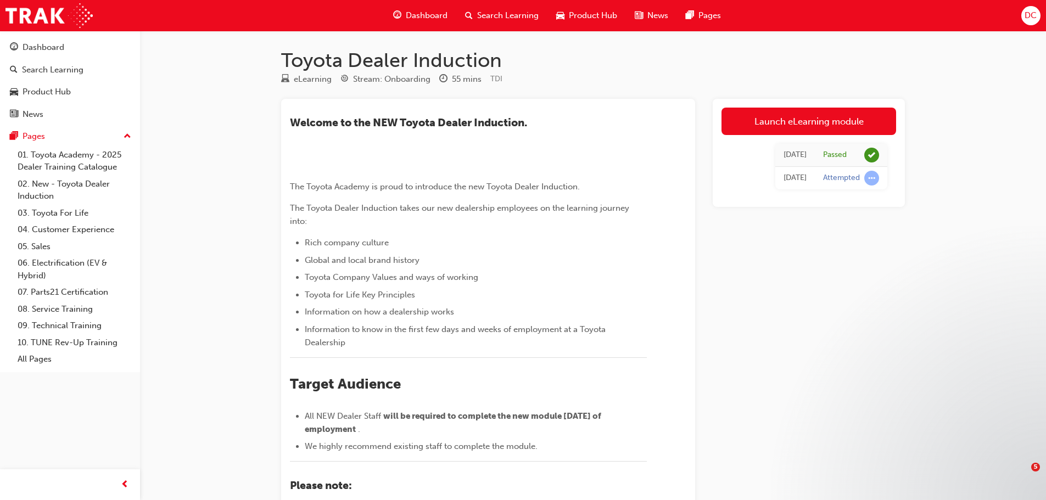 This screenshot has width=1046, height=500. Describe the element at coordinates (53, 70) in the screenshot. I see `div: Search Learning` at that location.